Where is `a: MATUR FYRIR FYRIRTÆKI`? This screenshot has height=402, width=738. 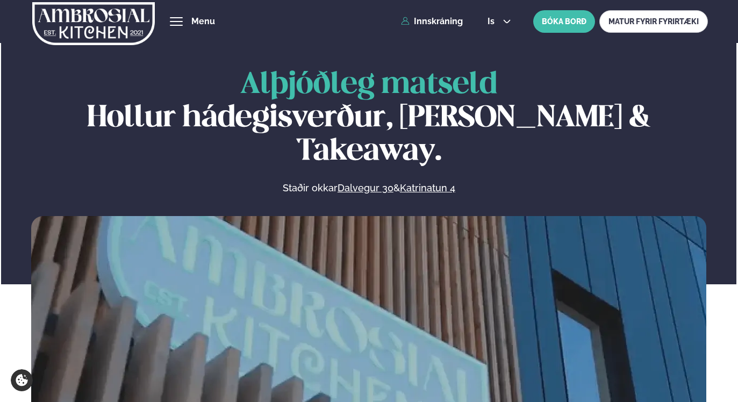
a: MATUR FYRIR FYRIRTÆKI is located at coordinates (654, 22).